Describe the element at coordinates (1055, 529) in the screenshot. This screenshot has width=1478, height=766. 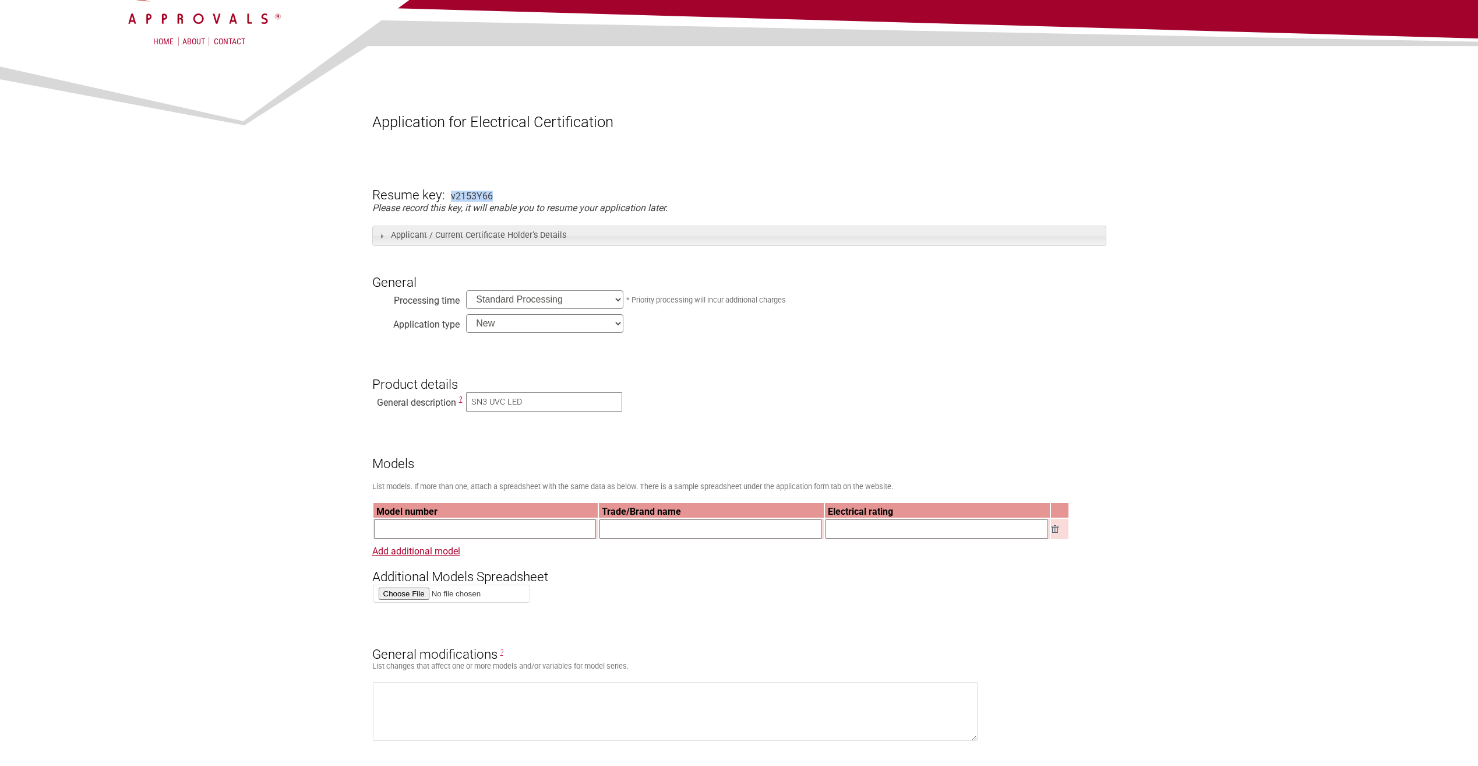
I see `img: Remove` at that location.